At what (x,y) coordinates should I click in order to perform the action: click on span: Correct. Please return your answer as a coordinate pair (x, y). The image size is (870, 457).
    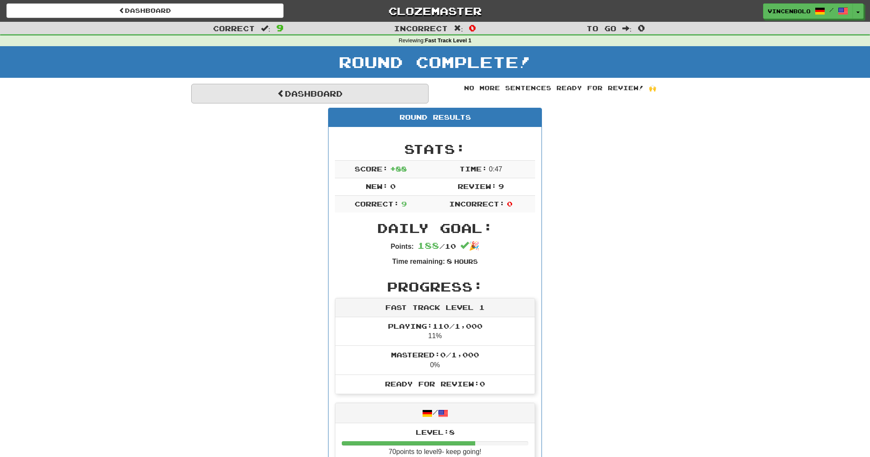
    Looking at the image, I should click on (234, 28).